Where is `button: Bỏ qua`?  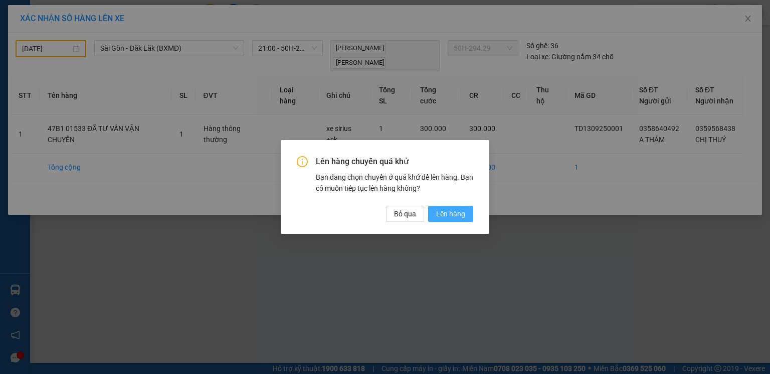
button: Bỏ qua is located at coordinates (405, 214).